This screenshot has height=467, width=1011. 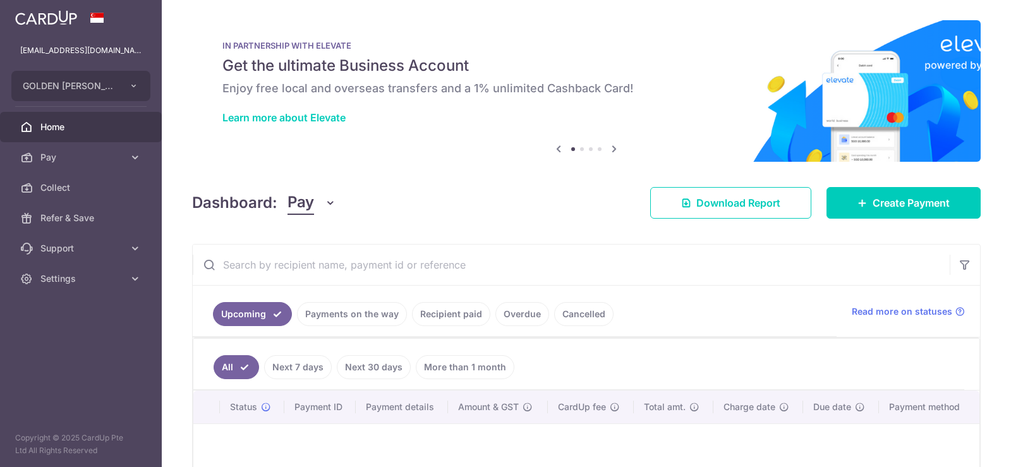 What do you see at coordinates (586, 88) in the screenshot?
I see `h6: Enjoy free local and overseas transfers and a 1% unlimited Cashback Card!` at bounding box center [586, 88].